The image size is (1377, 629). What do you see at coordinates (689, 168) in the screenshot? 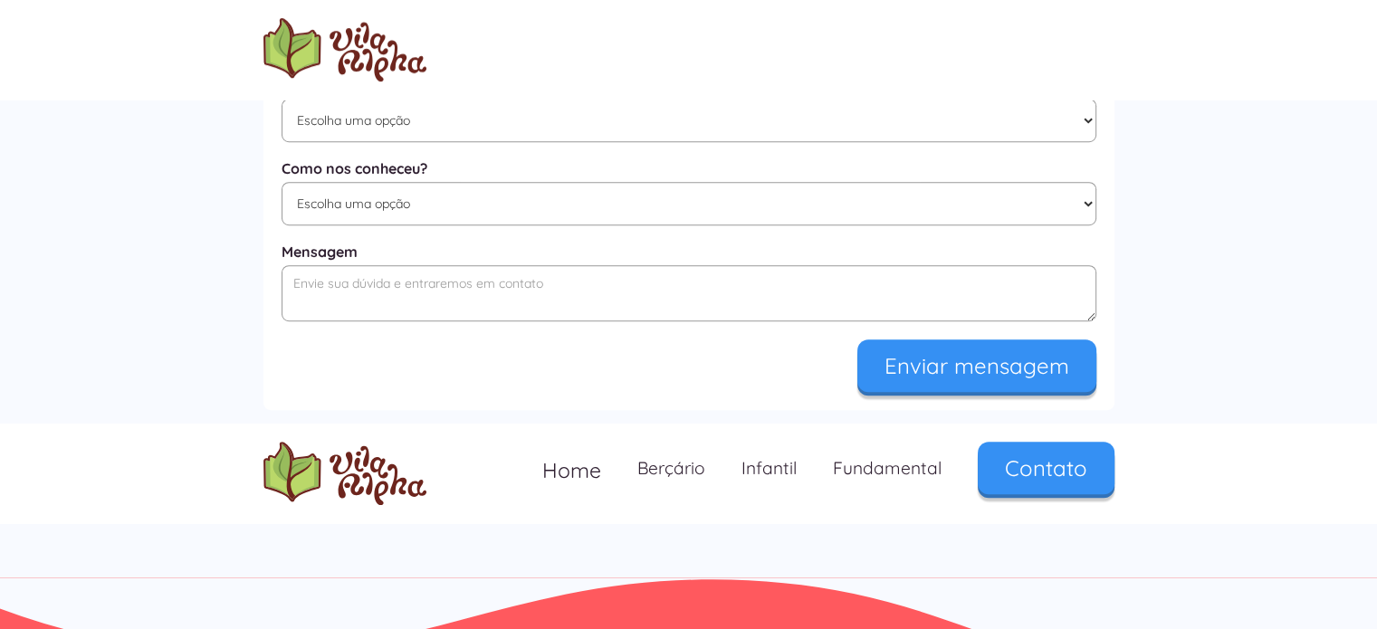
I see `label: Como nos conheceu?` at bounding box center [689, 168].